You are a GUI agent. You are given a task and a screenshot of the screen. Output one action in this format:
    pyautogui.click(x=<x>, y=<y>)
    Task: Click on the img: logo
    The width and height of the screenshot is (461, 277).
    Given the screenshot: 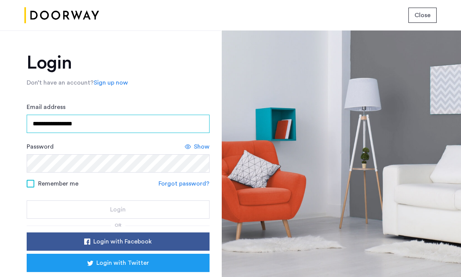 What is the action you would take?
    pyautogui.click(x=62, y=15)
    